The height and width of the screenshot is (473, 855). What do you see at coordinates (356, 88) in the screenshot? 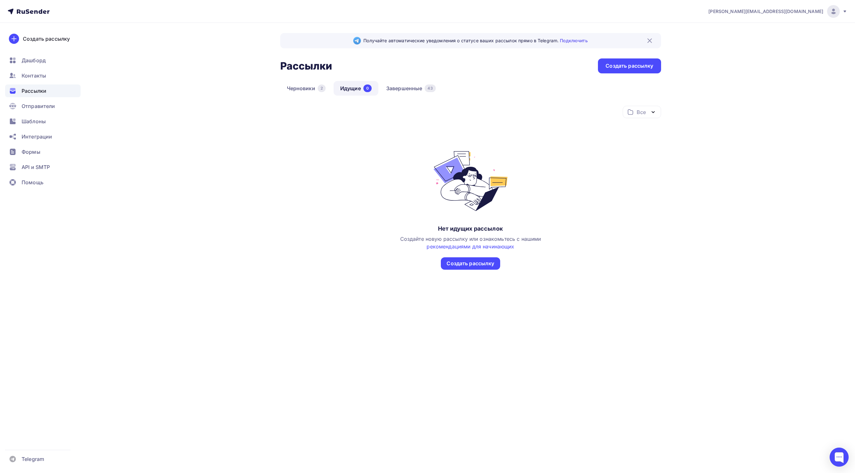
I see `a: Идущие0` at bounding box center [356, 88].